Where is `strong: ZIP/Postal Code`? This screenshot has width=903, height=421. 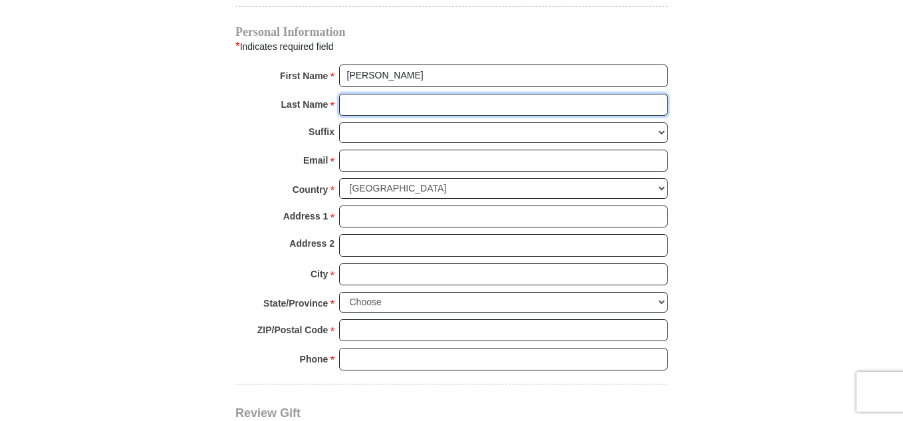 strong: ZIP/Postal Code is located at coordinates (293, 330).